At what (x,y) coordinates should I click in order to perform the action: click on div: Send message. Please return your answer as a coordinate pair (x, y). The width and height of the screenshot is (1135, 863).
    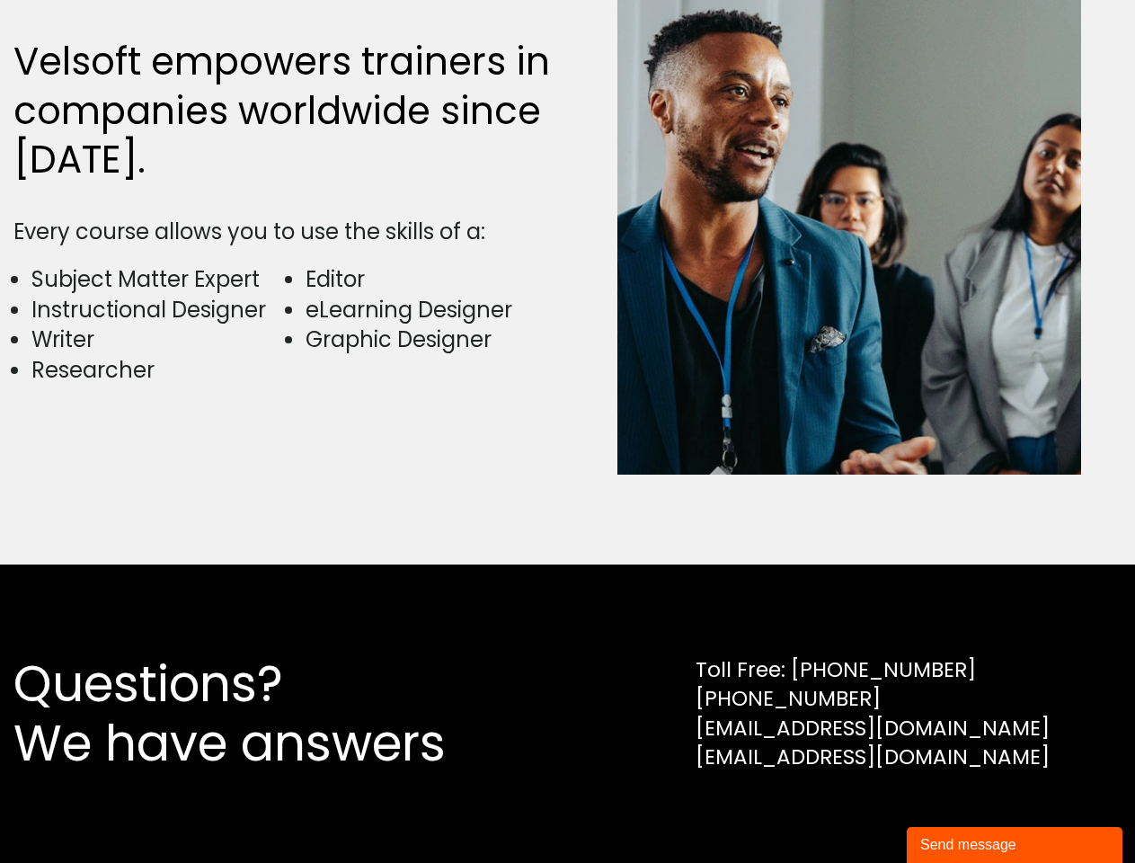
    Looking at the image, I should click on (108, 22).